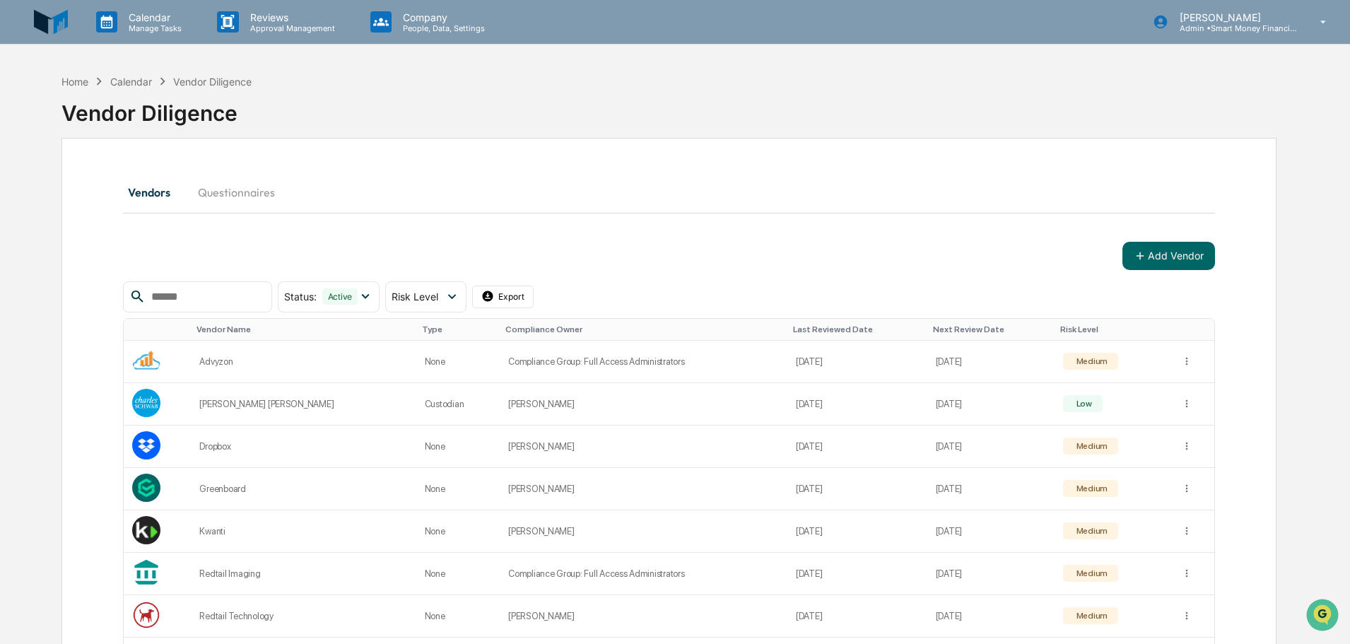 This screenshot has height=644, width=1350. What do you see at coordinates (153, 28) in the screenshot?
I see `p: Manage Tasks` at bounding box center [153, 28].